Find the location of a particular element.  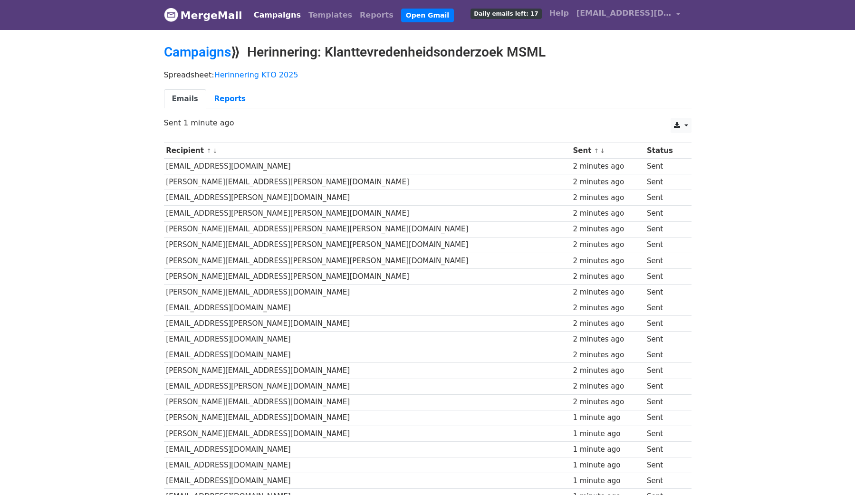

p: Spreadsheet: is located at coordinates (428, 75).